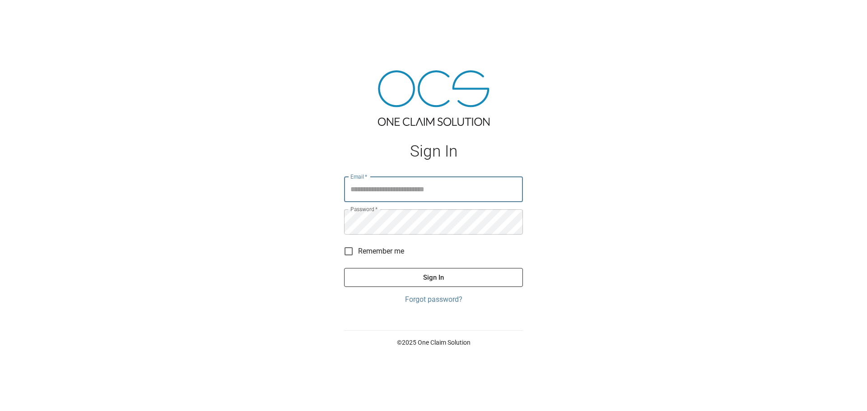 The width and height of the screenshot is (867, 411). What do you see at coordinates (29, 14) in the screenshot?
I see `img: ocs-logo-white-transparent.png` at bounding box center [29, 14].